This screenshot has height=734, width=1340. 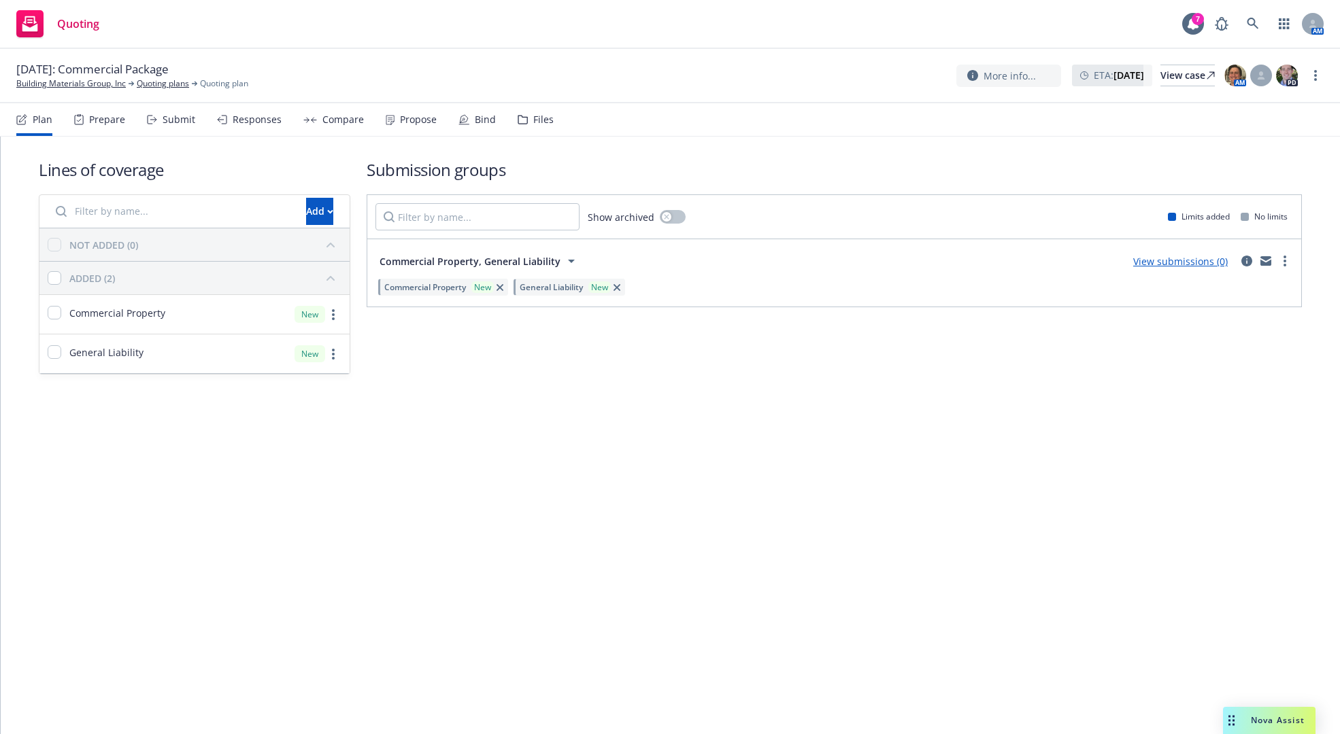 What do you see at coordinates (470, 261) in the screenshot?
I see `span: Commercial Property, General Liability` at bounding box center [470, 261].